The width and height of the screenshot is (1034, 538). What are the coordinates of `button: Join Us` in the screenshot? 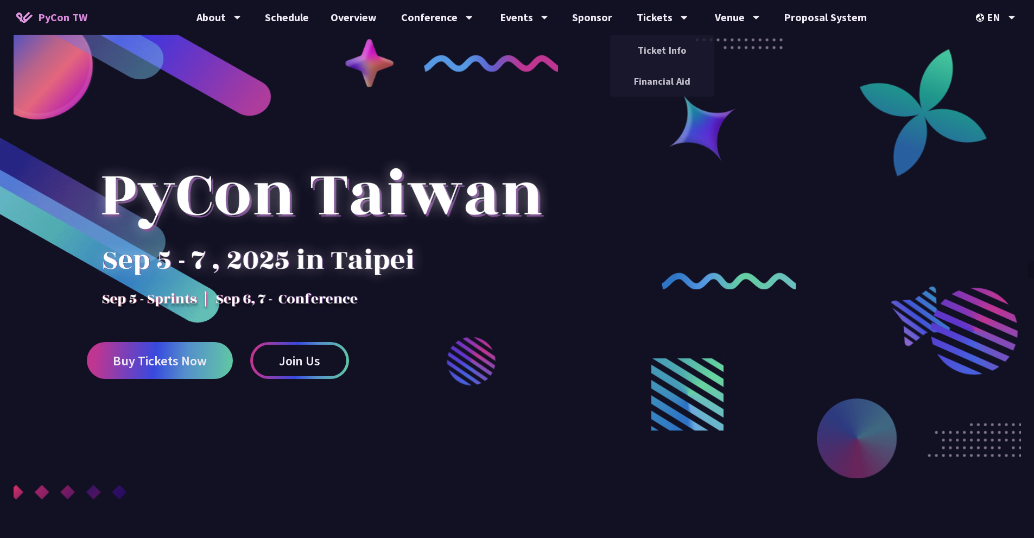 It's located at (300, 360).